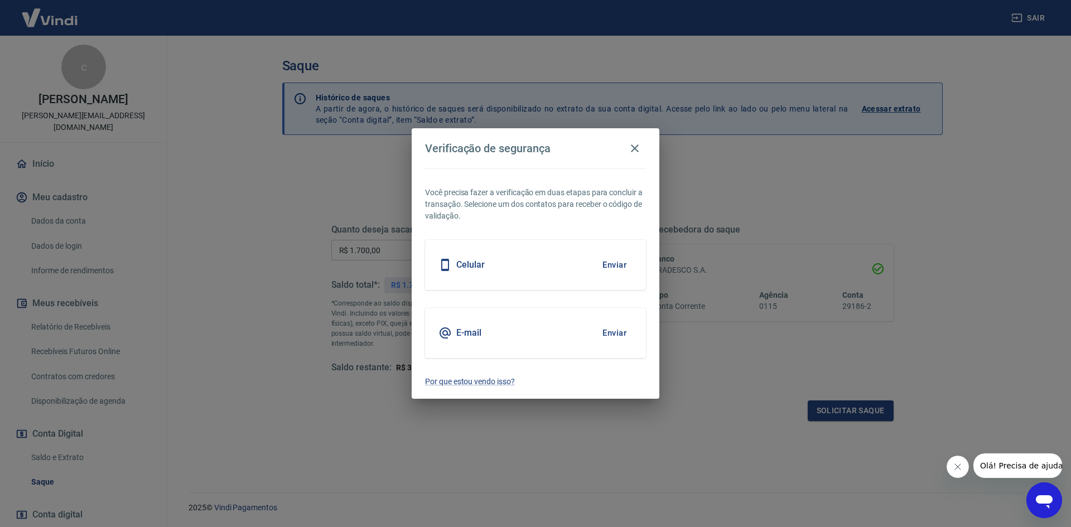  Describe the element at coordinates (535, 204) in the screenshot. I see `p: Você precisa fazer a verificação em duas etapas para concluir a transação. Selecione um dos conta...` at that location.